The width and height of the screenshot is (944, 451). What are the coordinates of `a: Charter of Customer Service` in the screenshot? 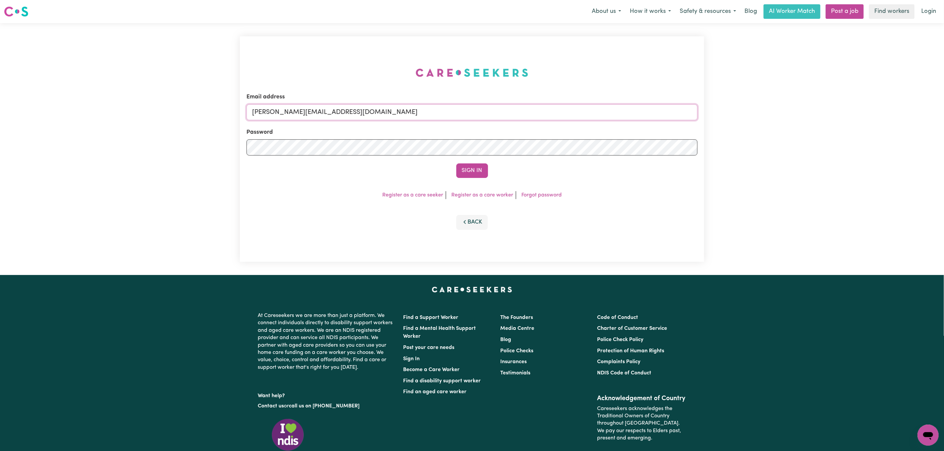 It's located at (632, 329).